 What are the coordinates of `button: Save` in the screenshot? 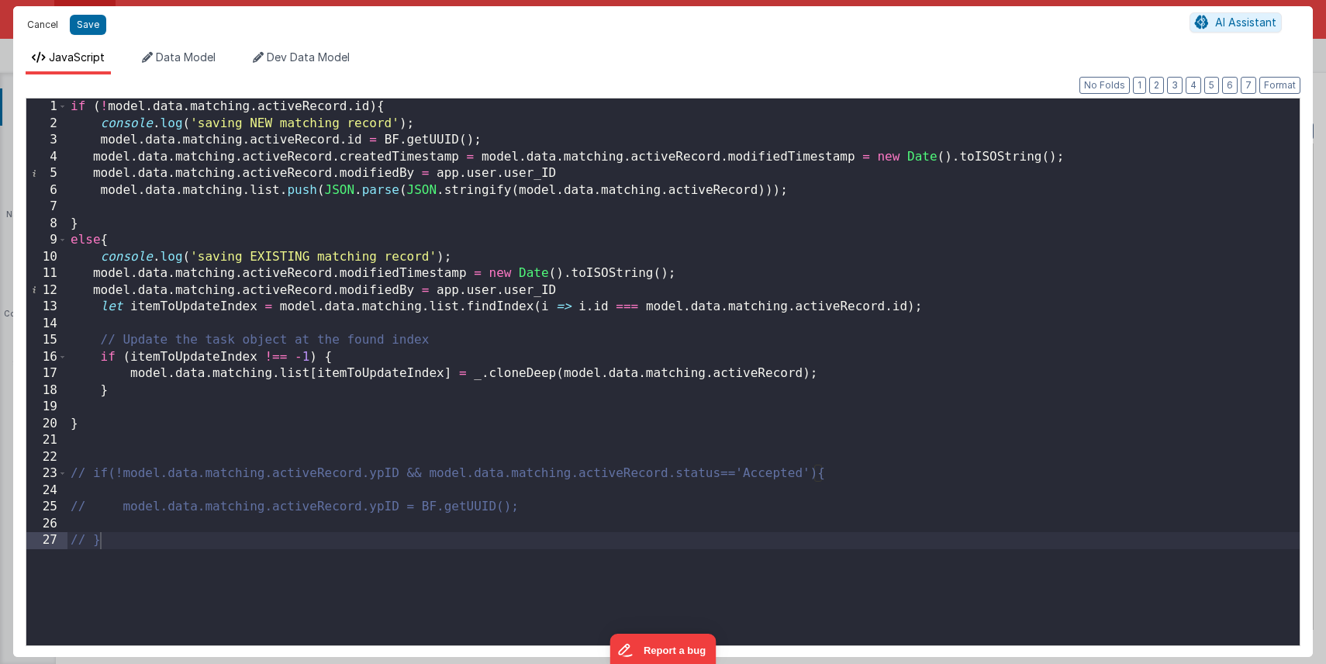 It's located at (88, 25).